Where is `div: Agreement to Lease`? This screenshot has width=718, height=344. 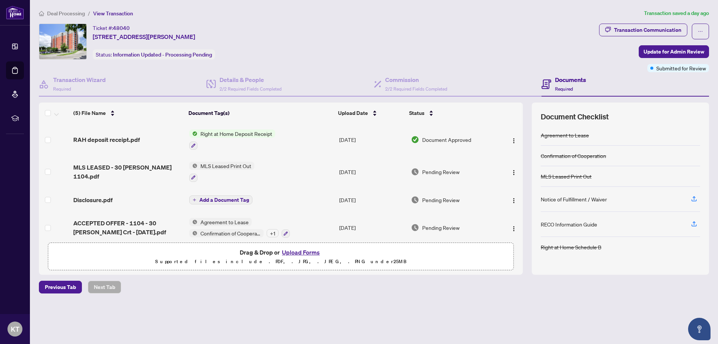
div: Agreement to Lease is located at coordinates (565, 135).